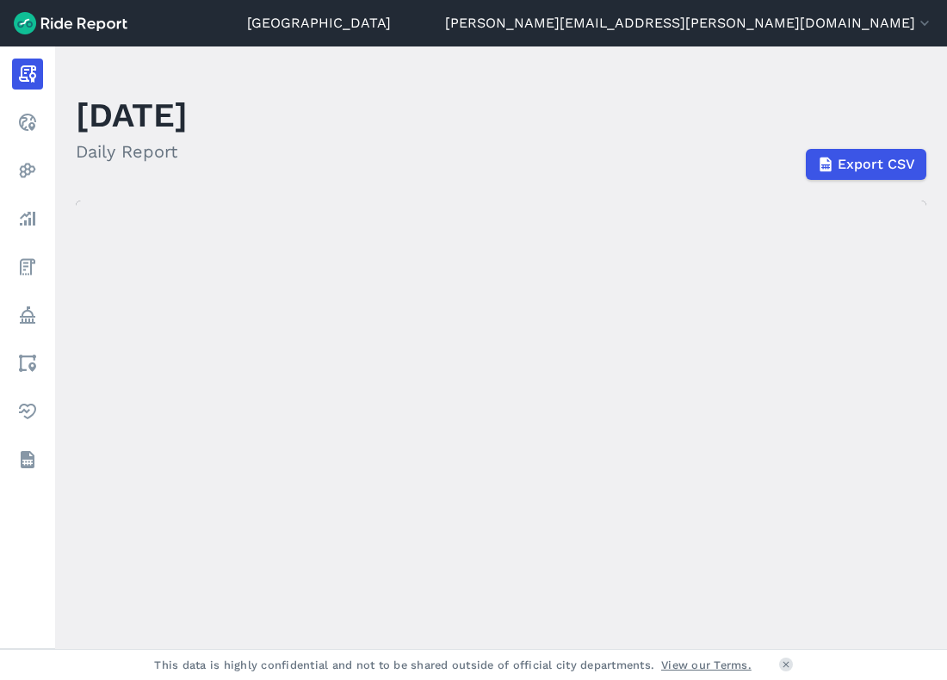 Image resolution: width=947 pixels, height=680 pixels. Describe the element at coordinates (28, 460) in the screenshot. I see `a: Datasets` at that location.